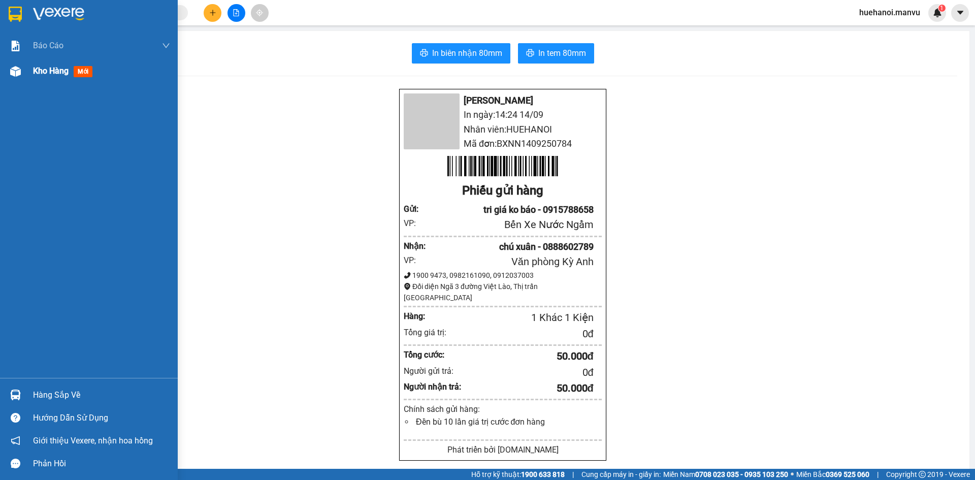  I want to click on strong: 0369 525 060, so click(847, 474).